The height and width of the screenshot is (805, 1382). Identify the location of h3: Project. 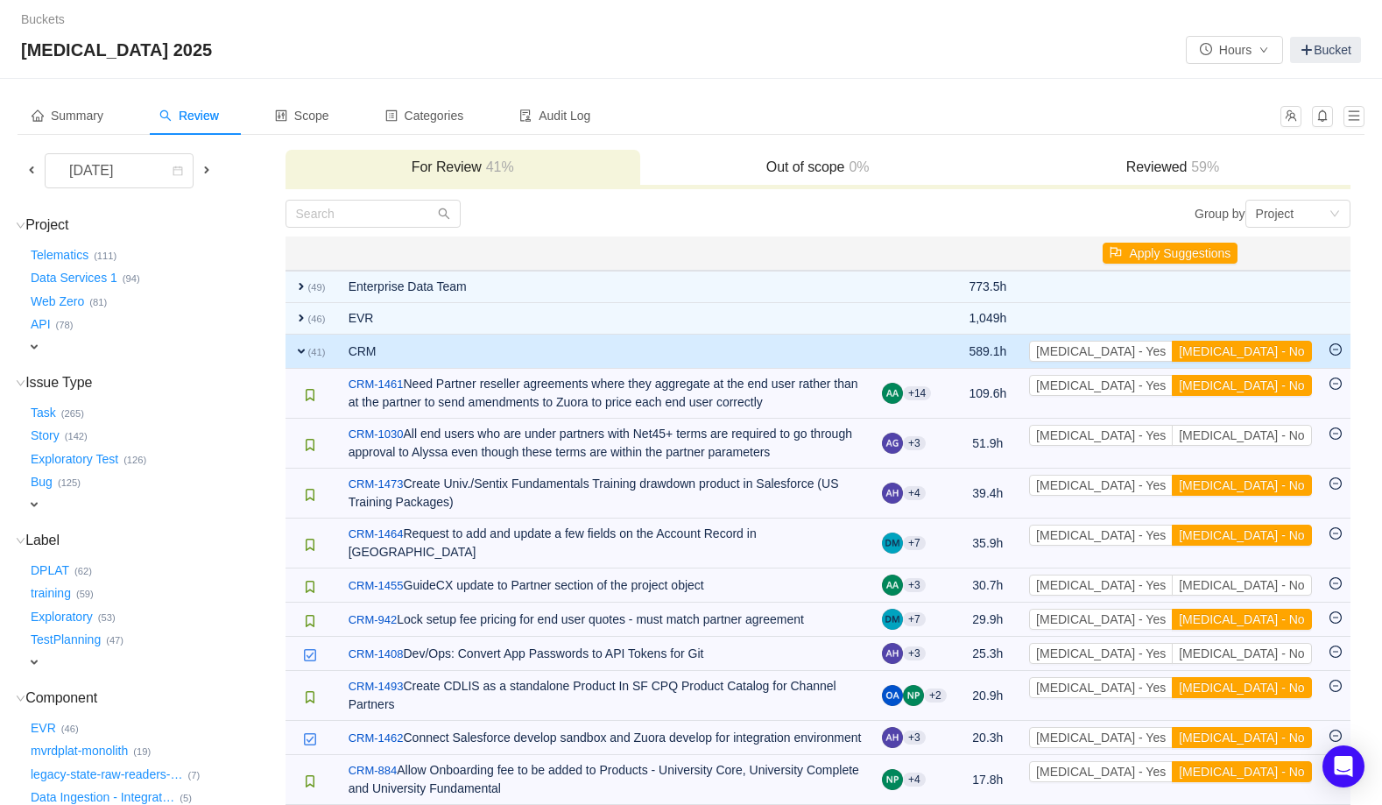
(155, 225).